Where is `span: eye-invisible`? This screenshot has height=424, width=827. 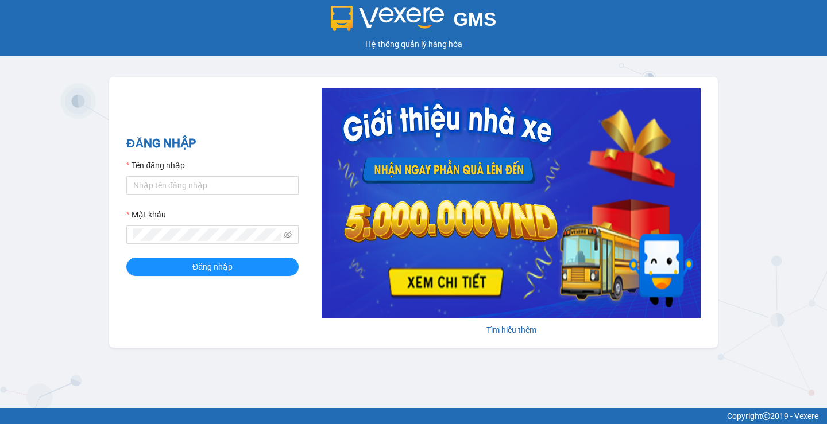
span: eye-invisible is located at coordinates (288, 235).